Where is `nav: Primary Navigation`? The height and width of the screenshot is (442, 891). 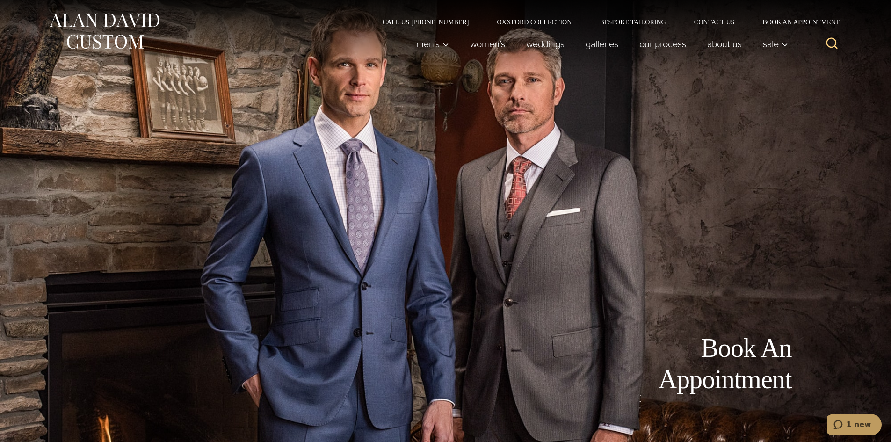 nav: Primary Navigation is located at coordinates (599, 44).